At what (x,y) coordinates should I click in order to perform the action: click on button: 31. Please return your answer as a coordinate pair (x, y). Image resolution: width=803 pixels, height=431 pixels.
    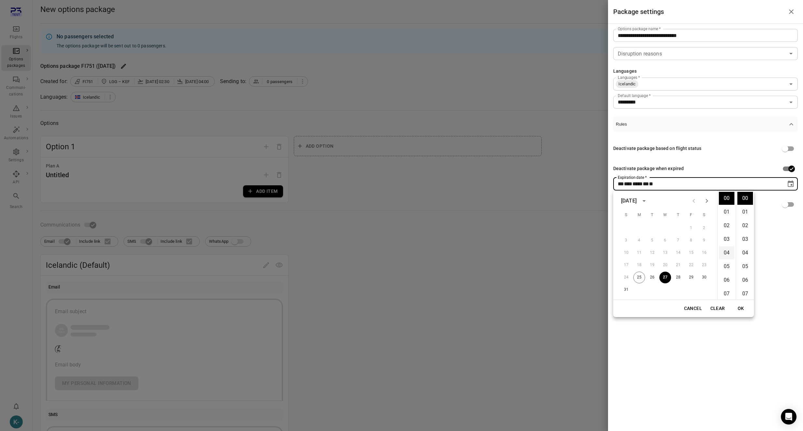
    Looking at the image, I should click on (626, 290).